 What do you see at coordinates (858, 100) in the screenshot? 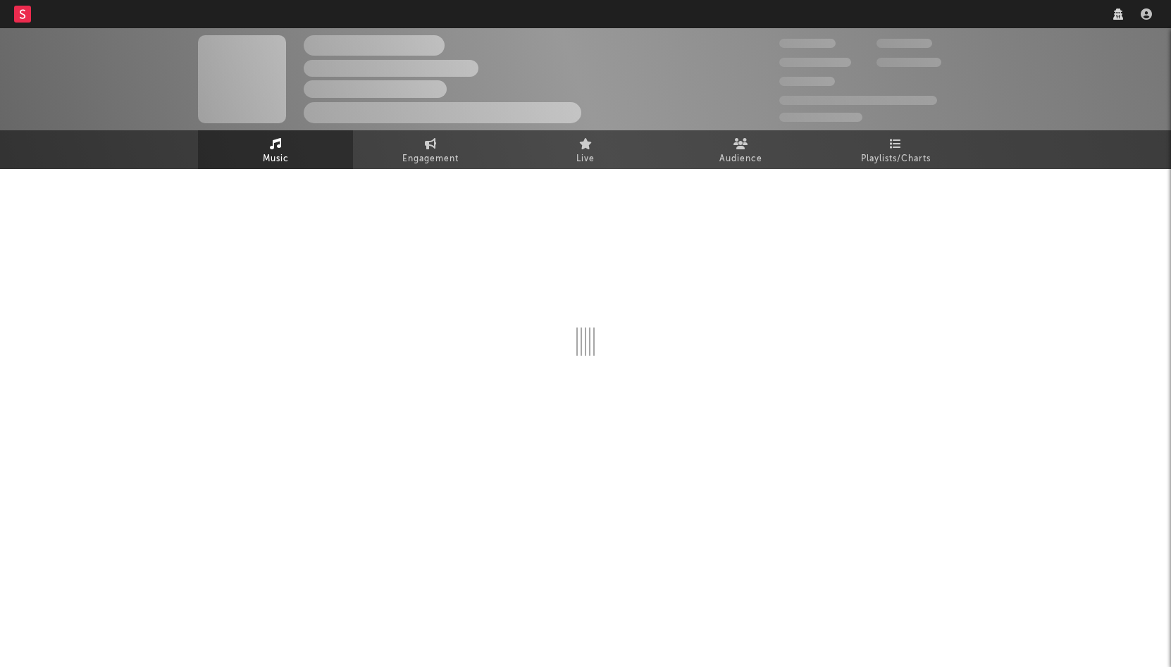
I see `span: 50,000,000 Monthly Listeners` at bounding box center [858, 100].